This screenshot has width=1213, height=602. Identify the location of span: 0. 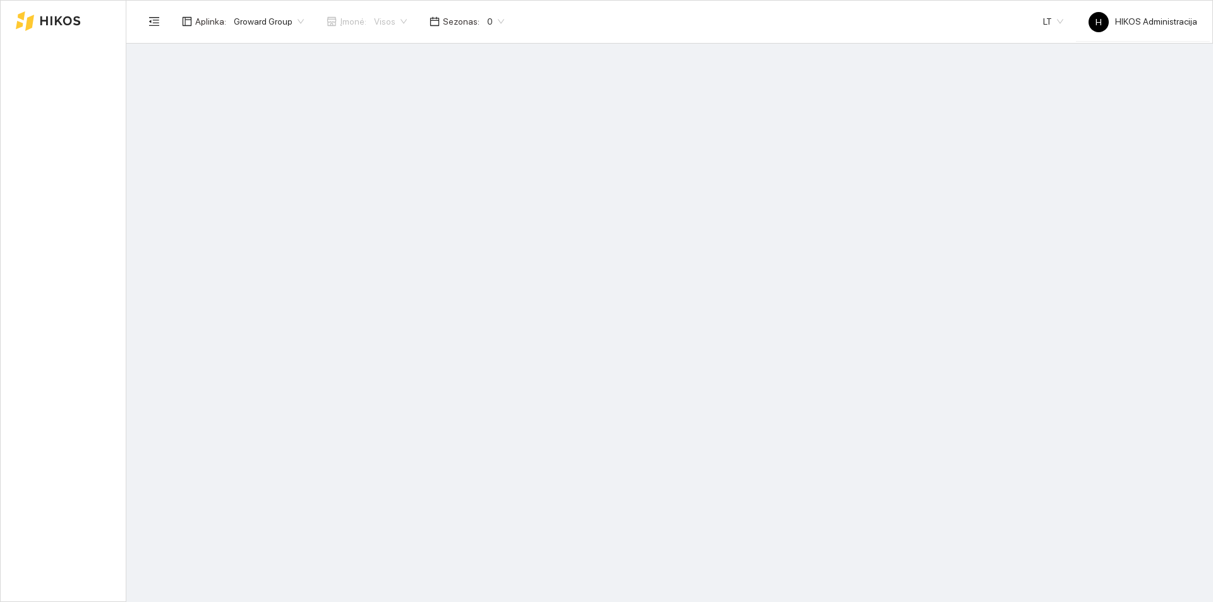
(495, 21).